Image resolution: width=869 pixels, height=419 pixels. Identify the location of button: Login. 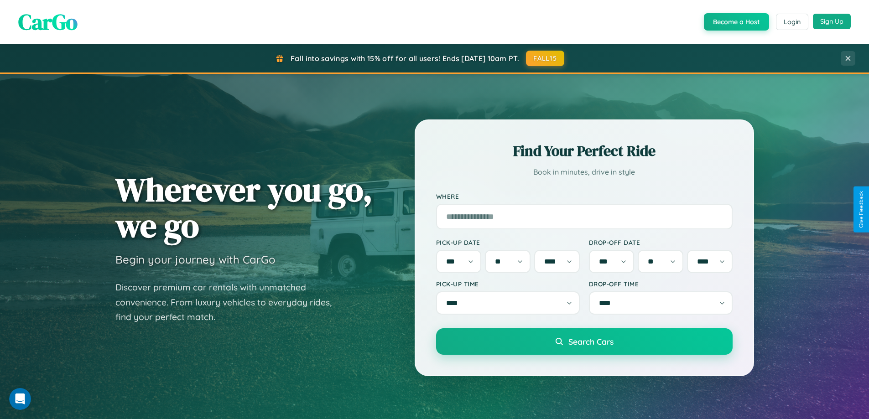
(792, 22).